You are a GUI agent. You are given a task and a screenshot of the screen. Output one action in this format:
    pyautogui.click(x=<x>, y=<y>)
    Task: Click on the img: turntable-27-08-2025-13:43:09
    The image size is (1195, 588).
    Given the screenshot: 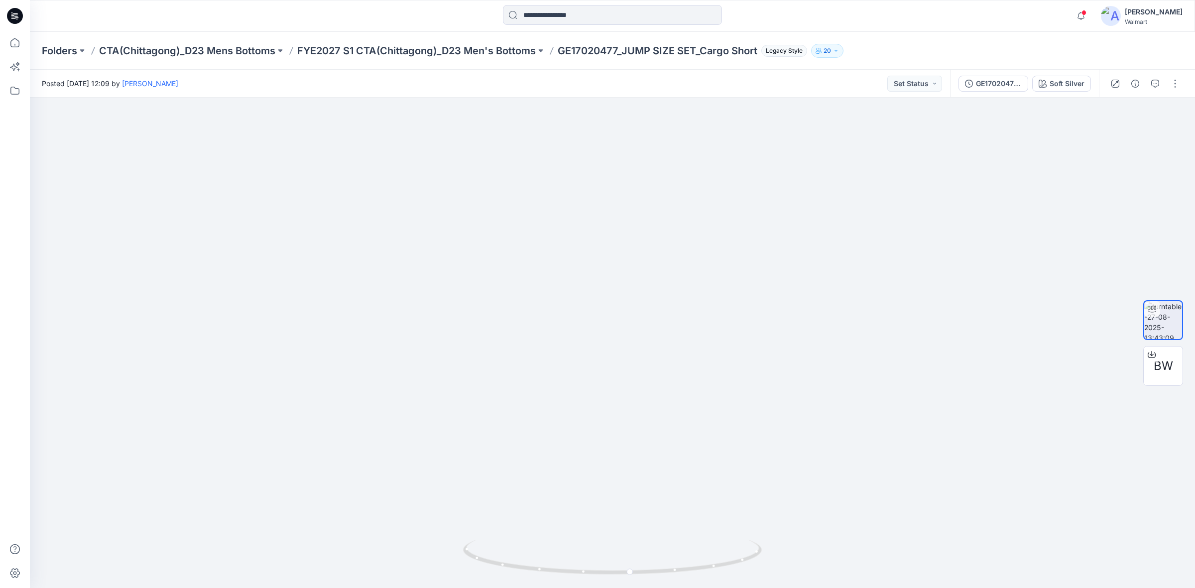 What is the action you would take?
    pyautogui.click(x=1163, y=320)
    